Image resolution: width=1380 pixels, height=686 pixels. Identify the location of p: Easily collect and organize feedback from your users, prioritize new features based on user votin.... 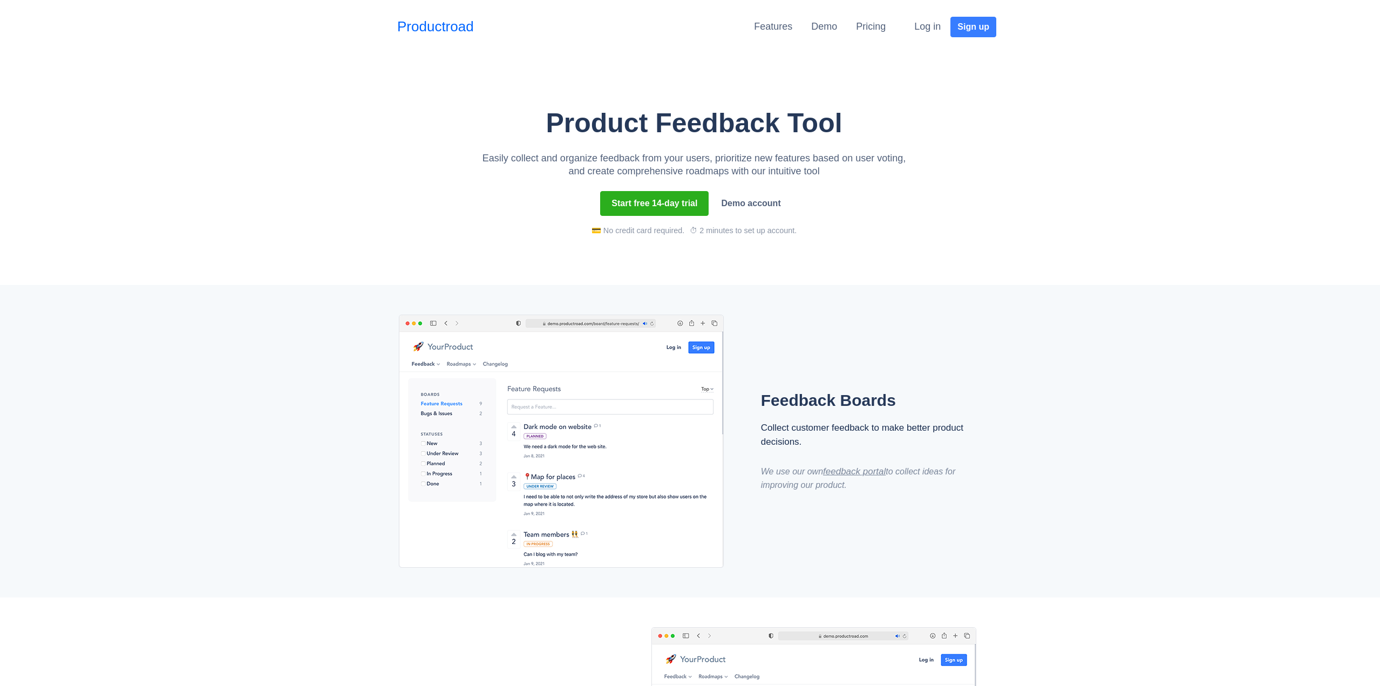
(694, 165).